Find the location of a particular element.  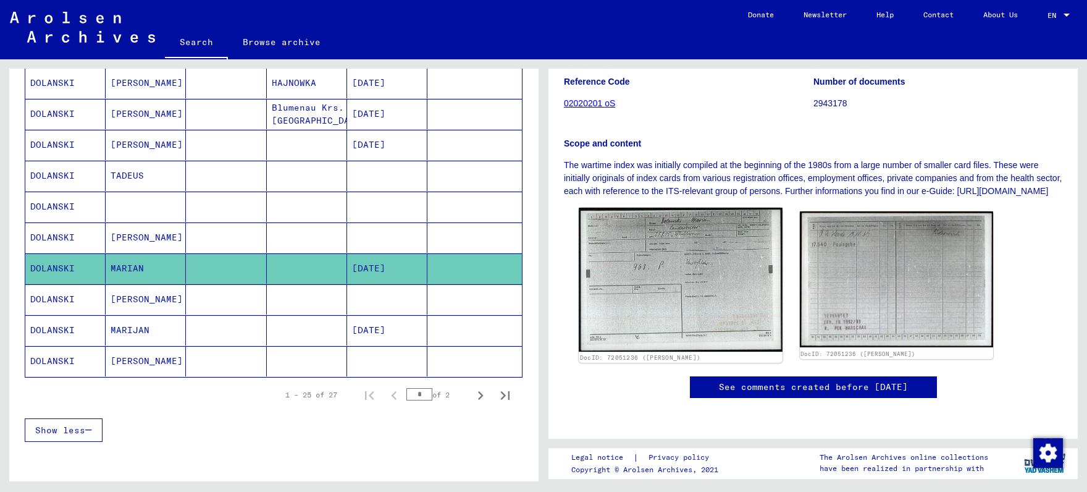

button: First page is located at coordinates (369, 395).